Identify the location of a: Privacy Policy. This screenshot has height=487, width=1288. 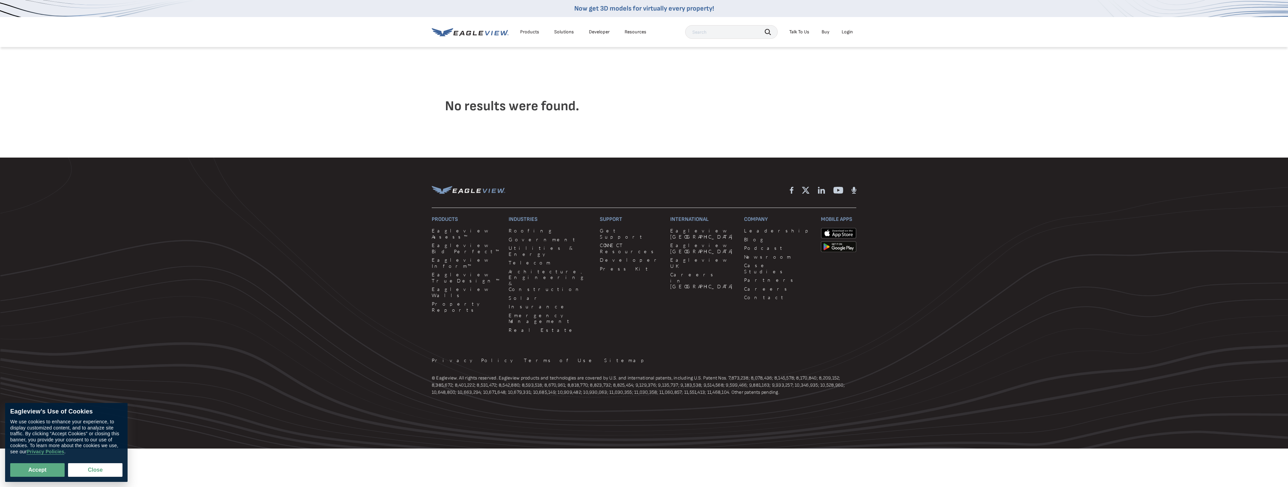
(474, 360).